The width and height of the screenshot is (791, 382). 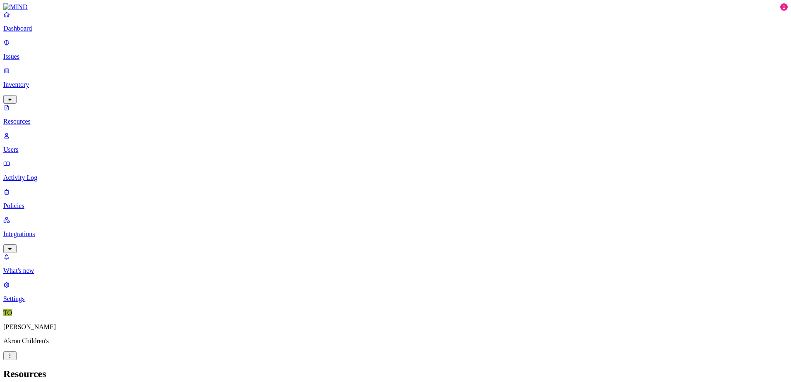 I want to click on h2: Resources, so click(x=395, y=374).